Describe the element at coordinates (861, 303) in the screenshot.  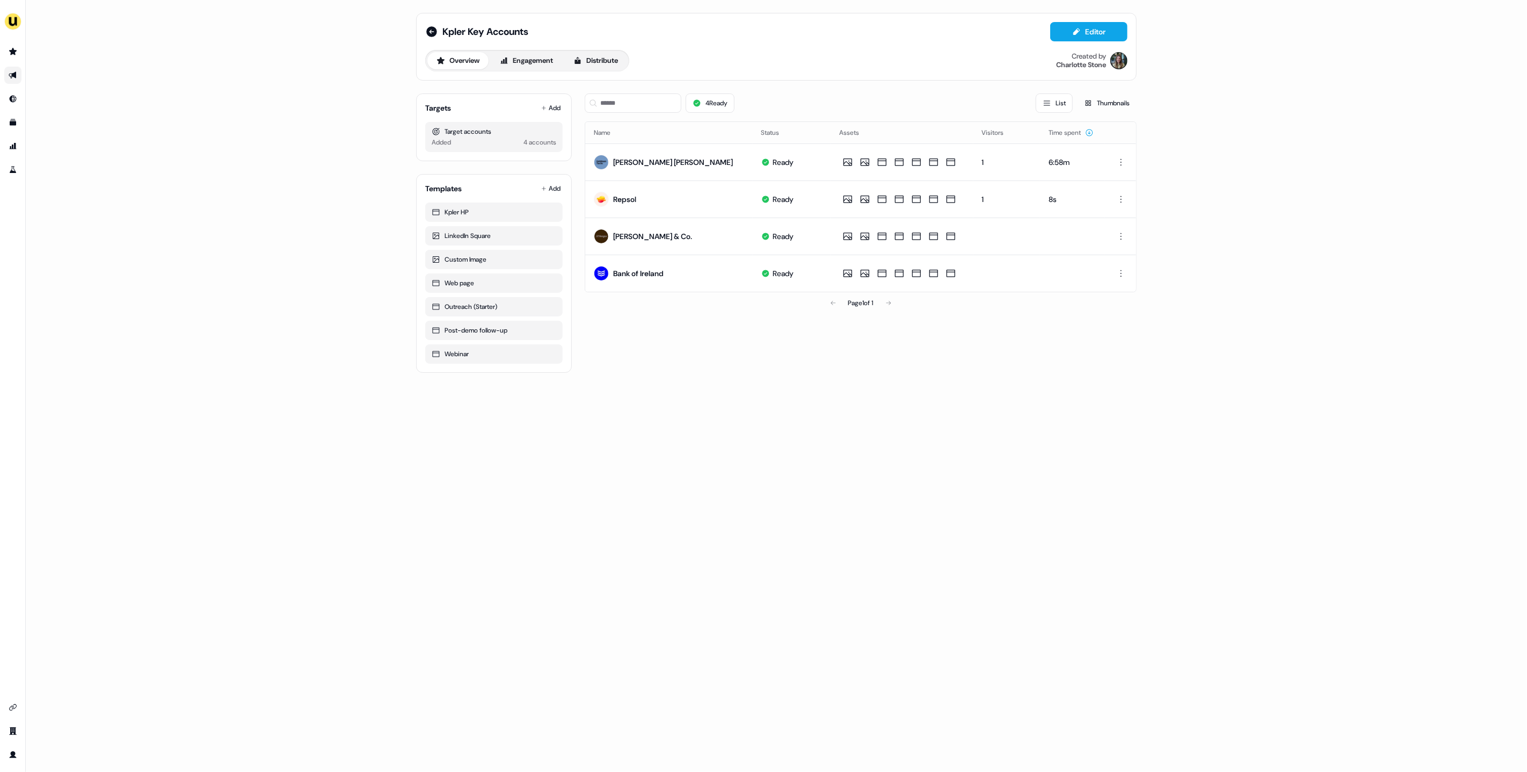
I see `div: Page 1 of 1` at that location.